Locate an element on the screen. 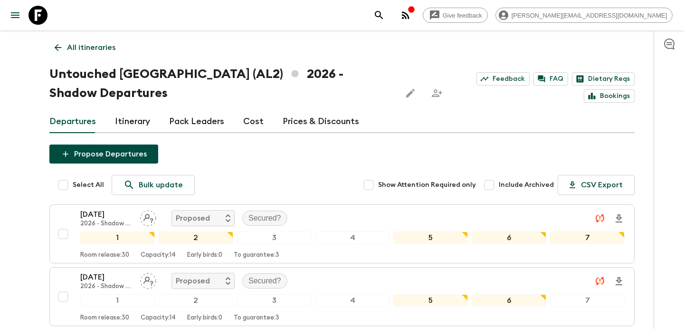 This screenshot has height=329, width=684. a: Bookings is located at coordinates (609, 96).